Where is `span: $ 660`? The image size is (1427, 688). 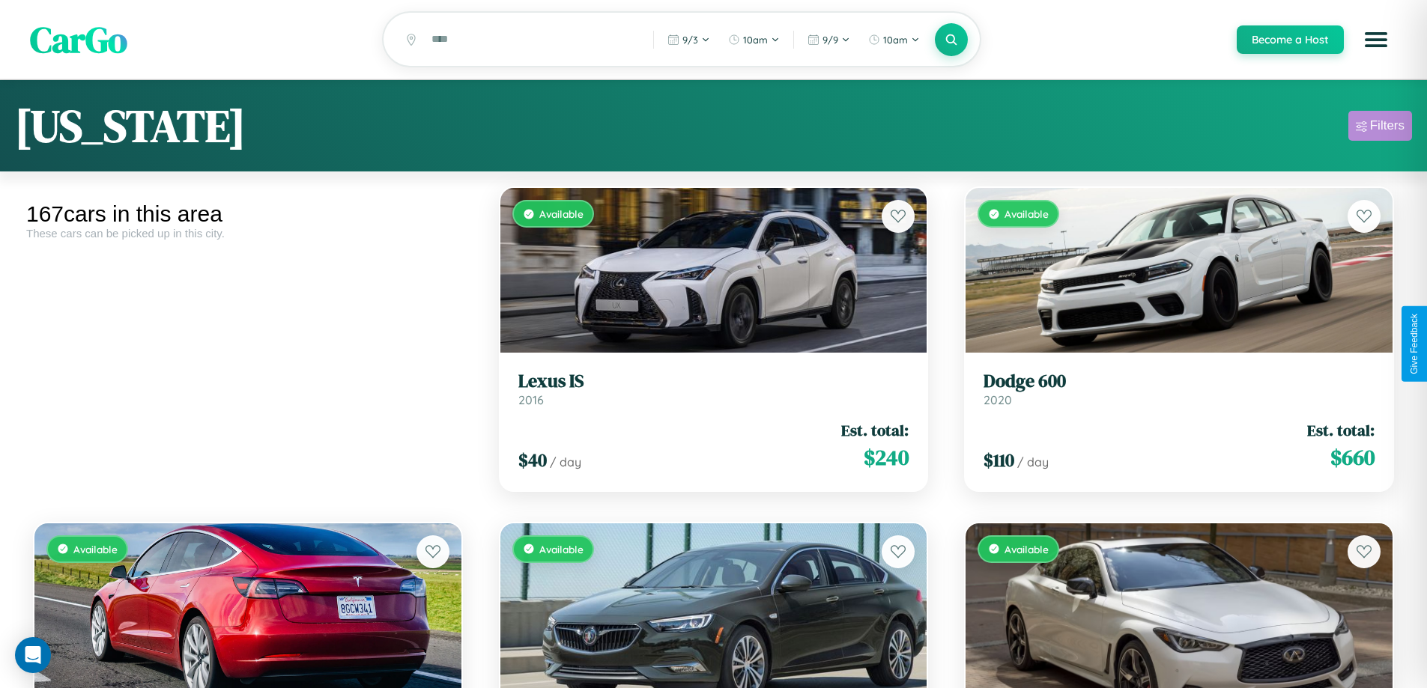
span: $ 660 is located at coordinates (1352, 458).